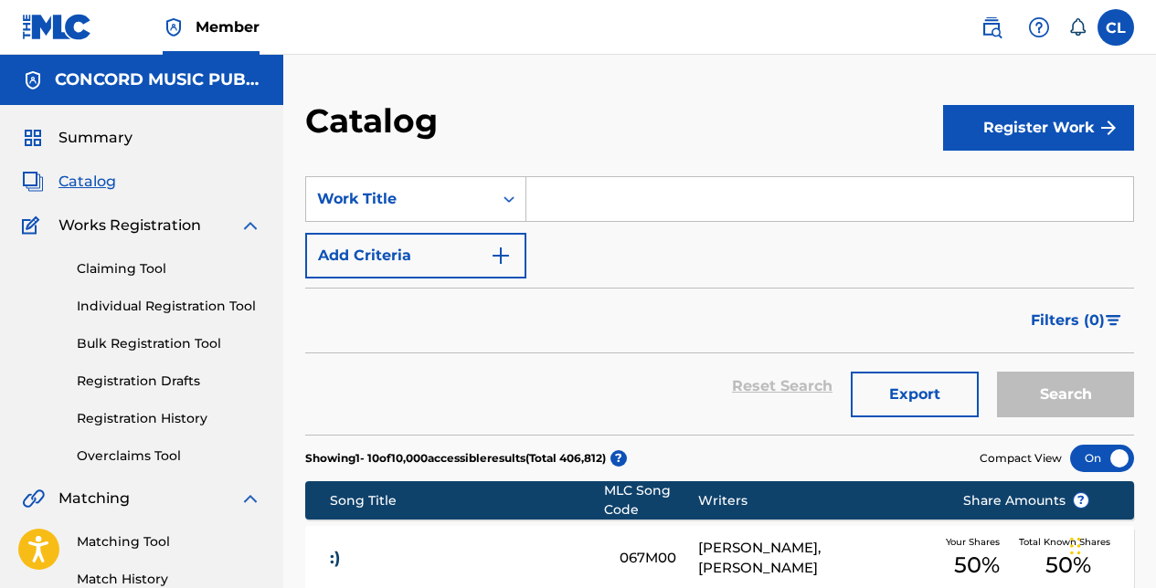 The image size is (1156, 588). I want to click on a: Overclaims Tool, so click(169, 456).